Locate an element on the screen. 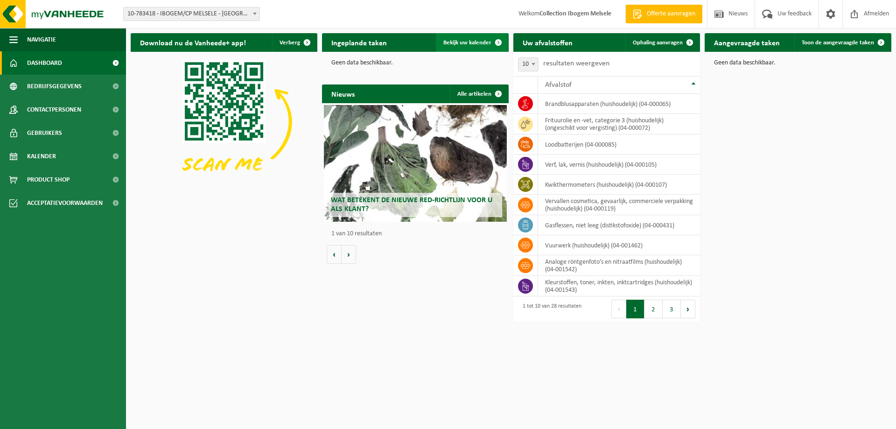  span: Verberg is located at coordinates (290, 42).